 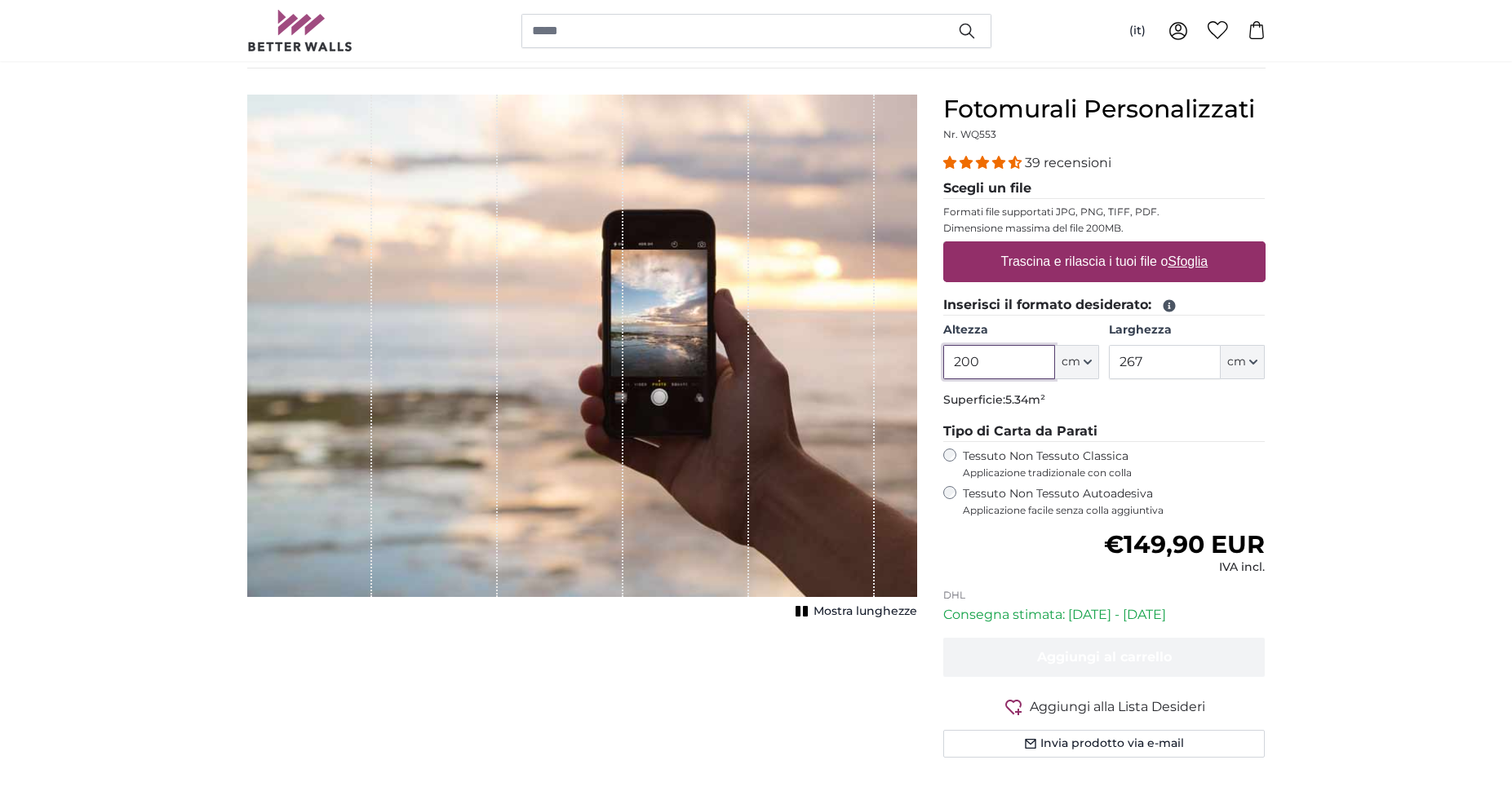 What do you see at coordinates (1105, 109) in the screenshot?
I see `h1: Fotomurali Personalizzati` at bounding box center [1105, 109].